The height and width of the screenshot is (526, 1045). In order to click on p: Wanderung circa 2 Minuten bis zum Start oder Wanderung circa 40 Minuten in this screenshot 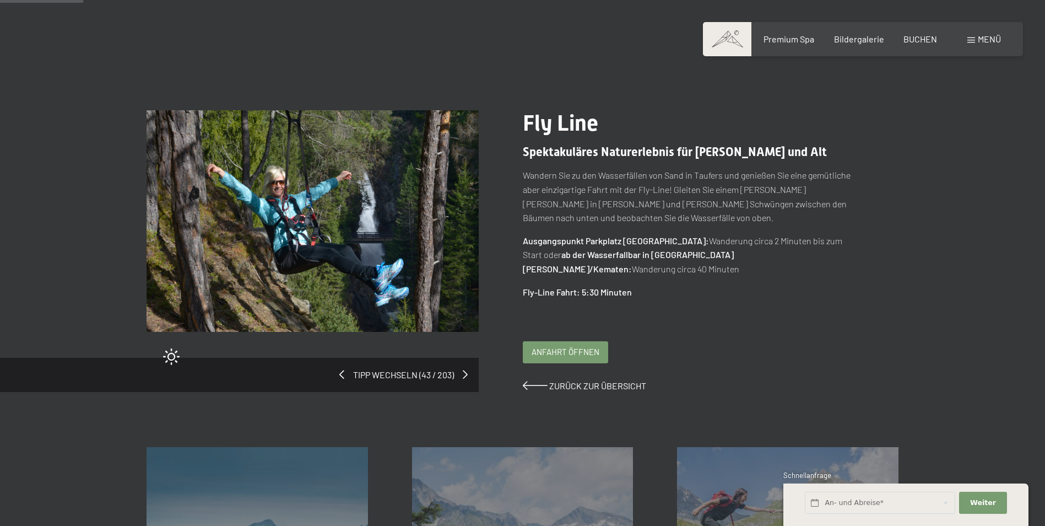, I will do `click(689, 255)`.